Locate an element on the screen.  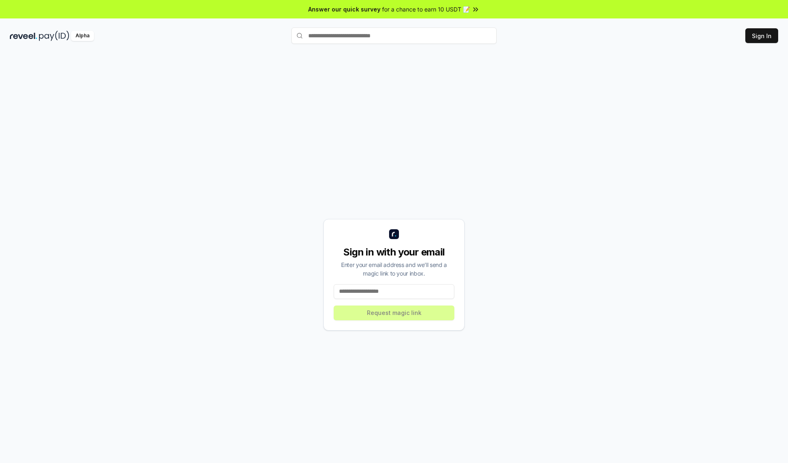
button: Sign In is located at coordinates (762, 36).